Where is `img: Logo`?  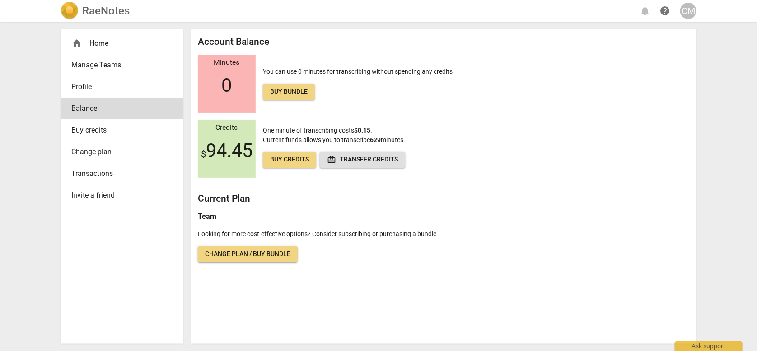 img: Logo is located at coordinates (70, 11).